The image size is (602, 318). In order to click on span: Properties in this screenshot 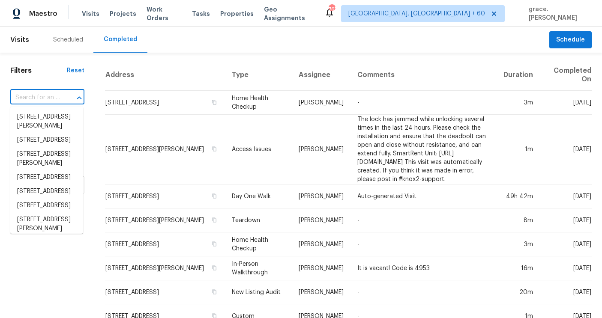, I will do `click(237, 14)`.